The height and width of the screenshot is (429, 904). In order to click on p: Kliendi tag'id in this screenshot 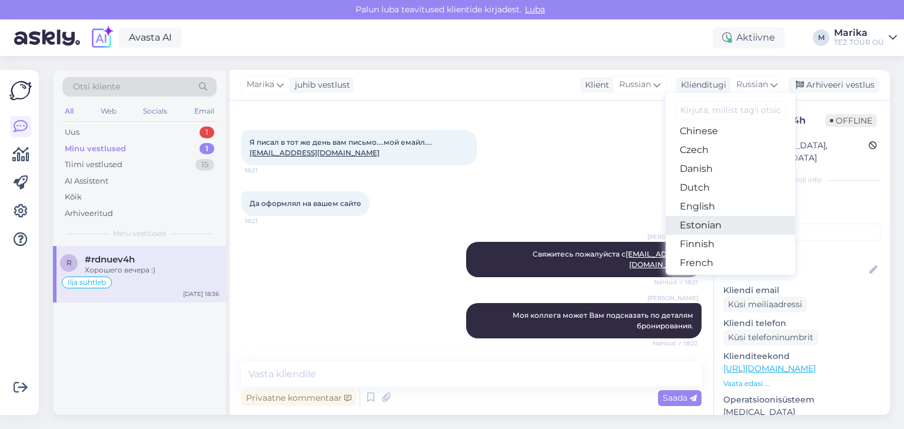, I will do `click(802, 198)`.